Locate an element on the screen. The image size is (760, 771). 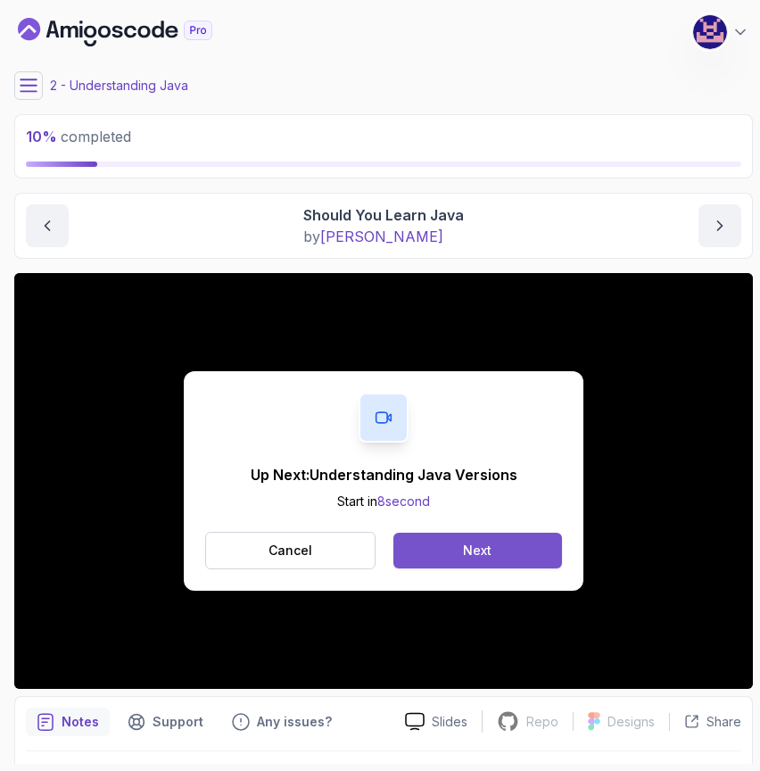
p: Slides is located at coordinates (450, 722).